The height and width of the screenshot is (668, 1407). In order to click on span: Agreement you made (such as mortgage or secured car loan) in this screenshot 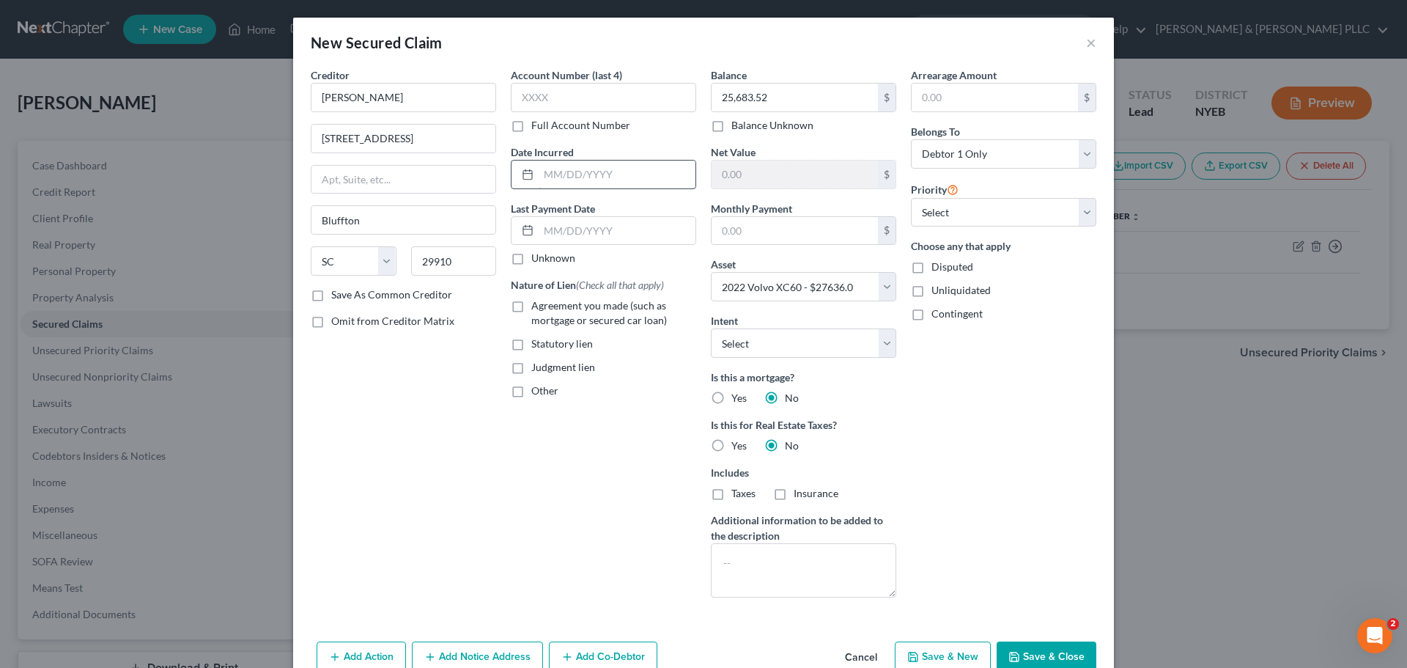, I will do `click(599, 312)`.